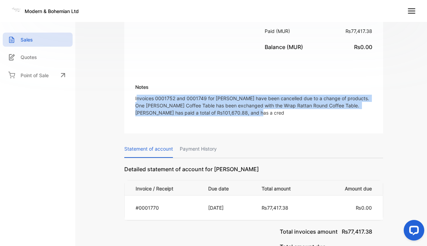  Describe the element at coordinates (29, 57) in the screenshot. I see `p: Quotes` at that location.